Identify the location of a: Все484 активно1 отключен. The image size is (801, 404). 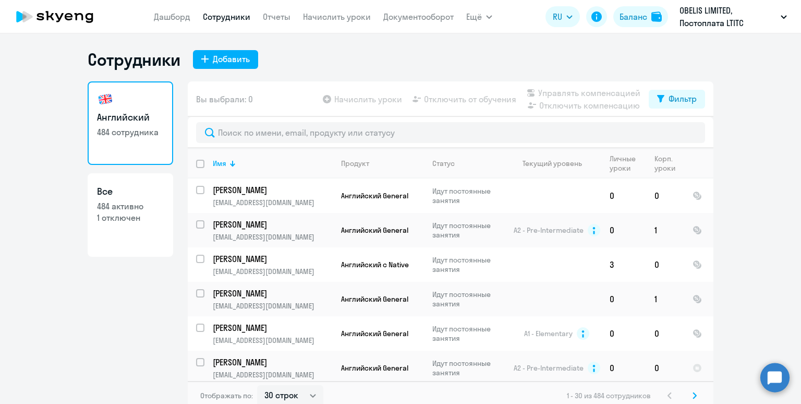
(130, 215).